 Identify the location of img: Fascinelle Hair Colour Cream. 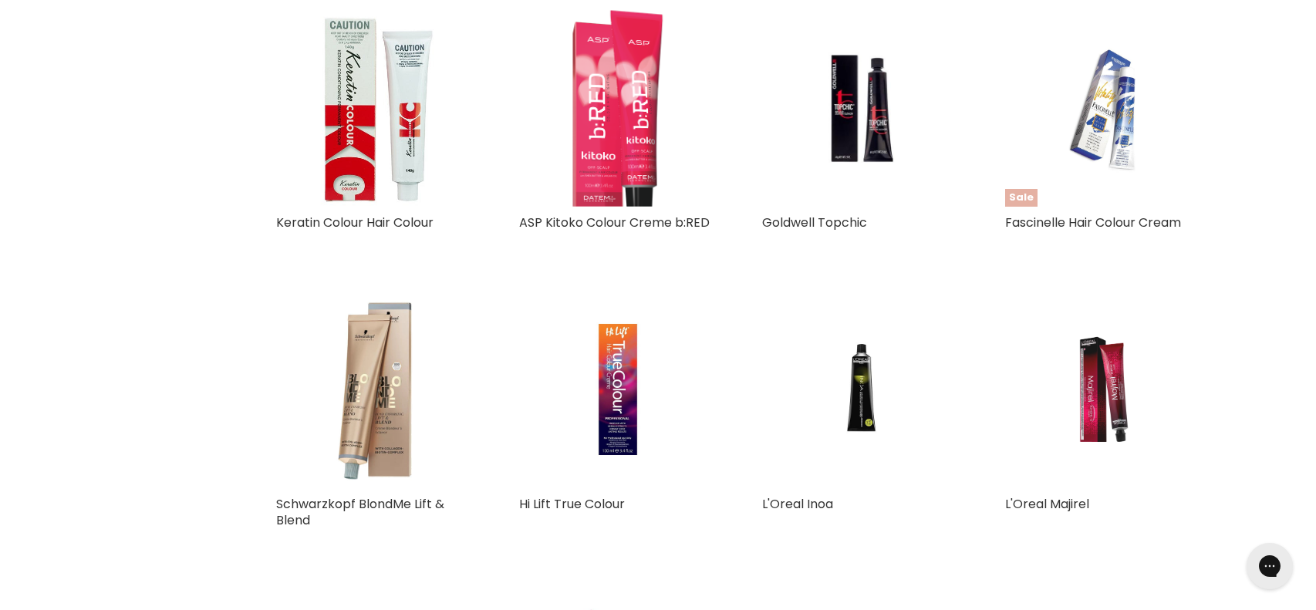
(1104, 108).